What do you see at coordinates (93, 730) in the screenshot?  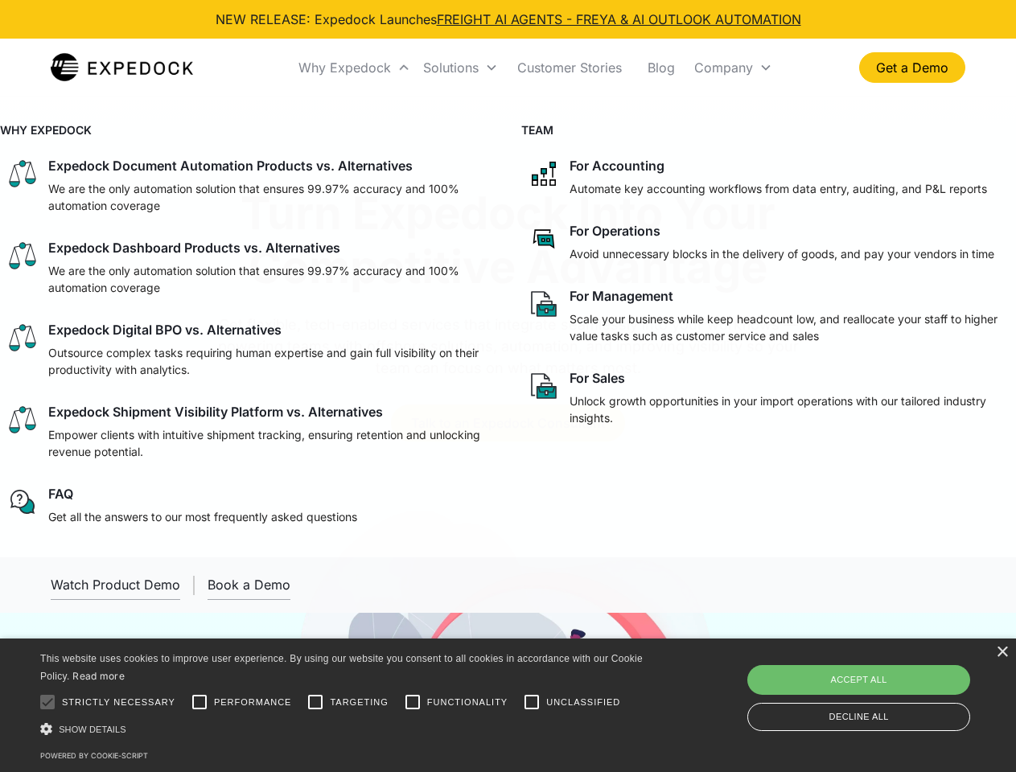 I see `span: Show details` at bounding box center [93, 730].